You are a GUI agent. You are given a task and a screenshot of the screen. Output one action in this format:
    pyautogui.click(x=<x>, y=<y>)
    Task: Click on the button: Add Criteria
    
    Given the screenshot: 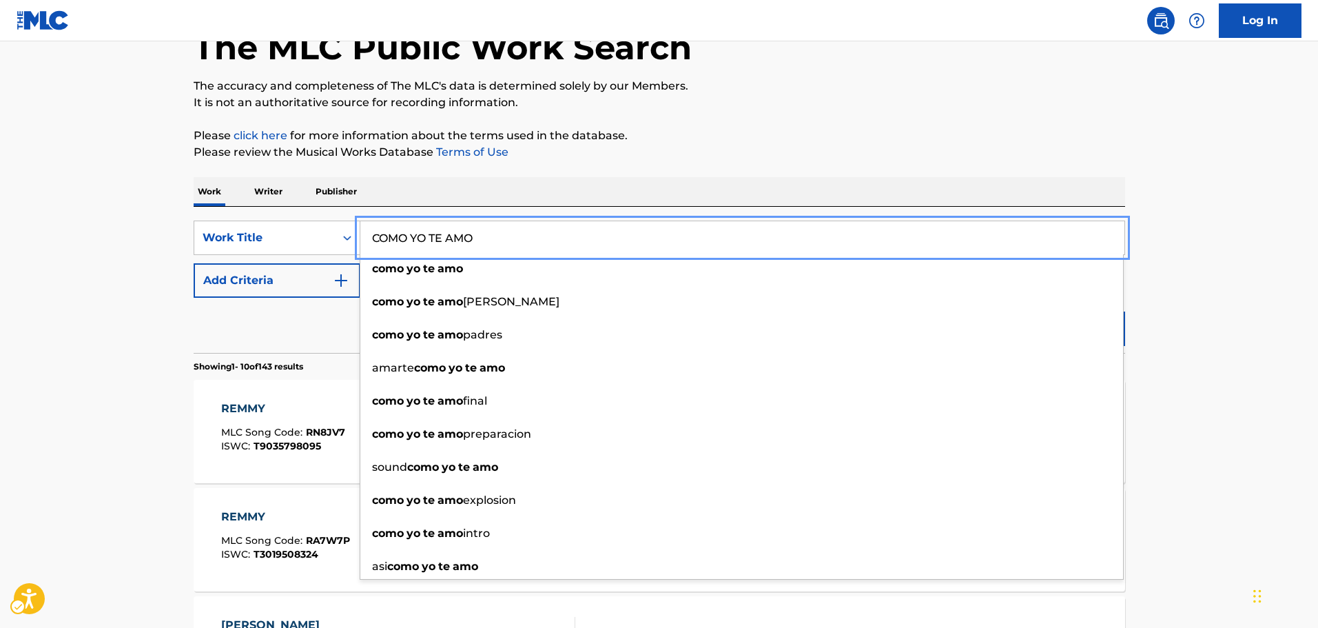 What is the action you would take?
    pyautogui.click(x=277, y=280)
    